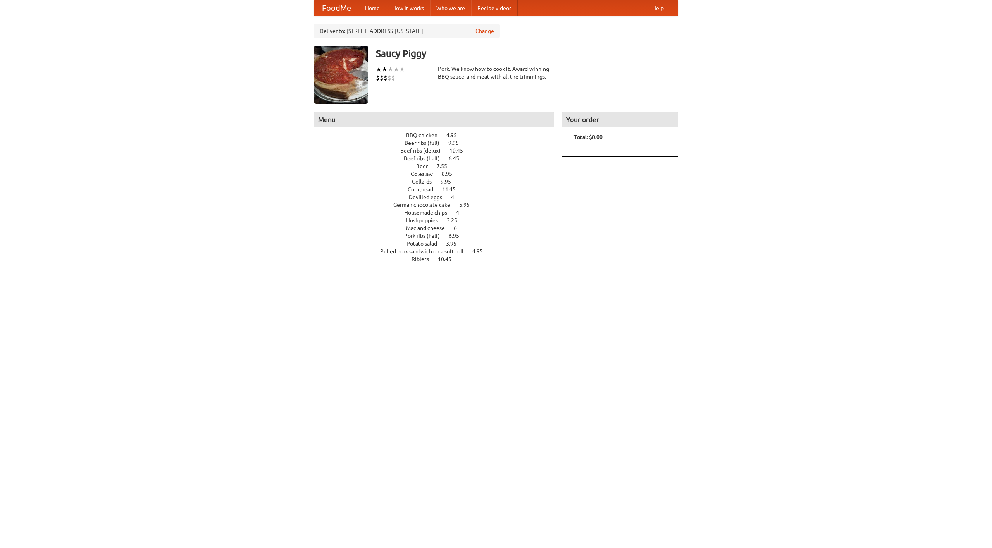 The height and width of the screenshot is (548, 992). What do you see at coordinates (439, 205) in the screenshot?
I see `a: German chocolate cake 5.95` at bounding box center [439, 205].